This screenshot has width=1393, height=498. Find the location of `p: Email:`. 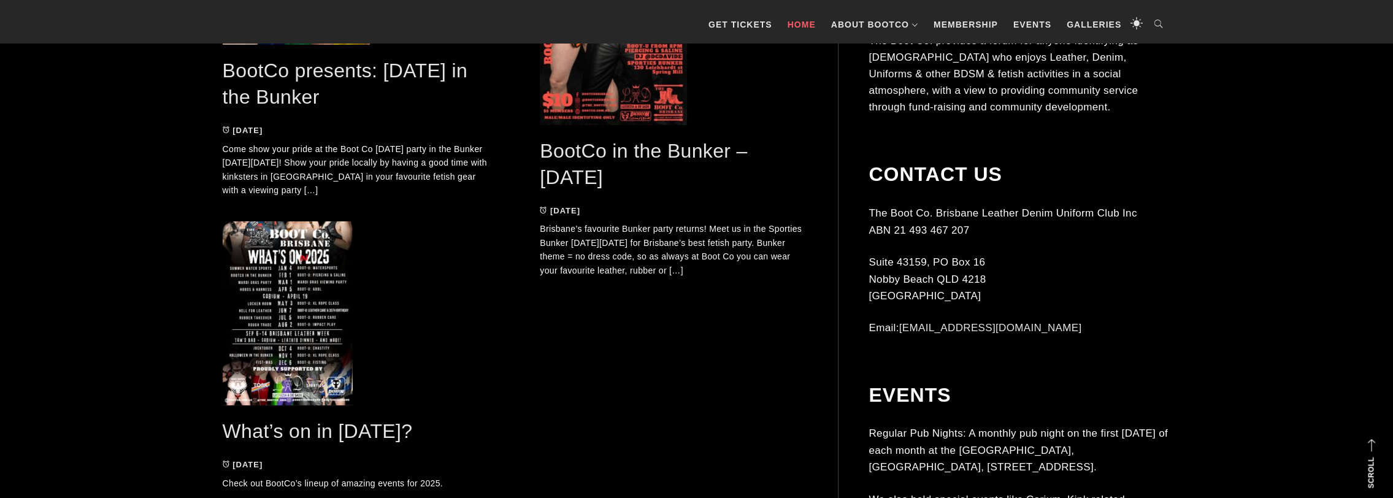

p: Email: is located at coordinates (1020, 328).